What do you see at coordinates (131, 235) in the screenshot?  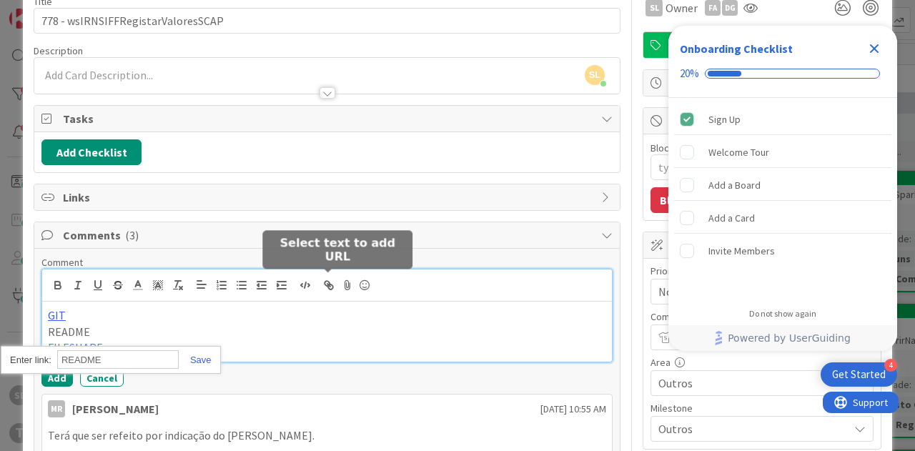 I see `span: ( 3 )` at bounding box center [131, 235].